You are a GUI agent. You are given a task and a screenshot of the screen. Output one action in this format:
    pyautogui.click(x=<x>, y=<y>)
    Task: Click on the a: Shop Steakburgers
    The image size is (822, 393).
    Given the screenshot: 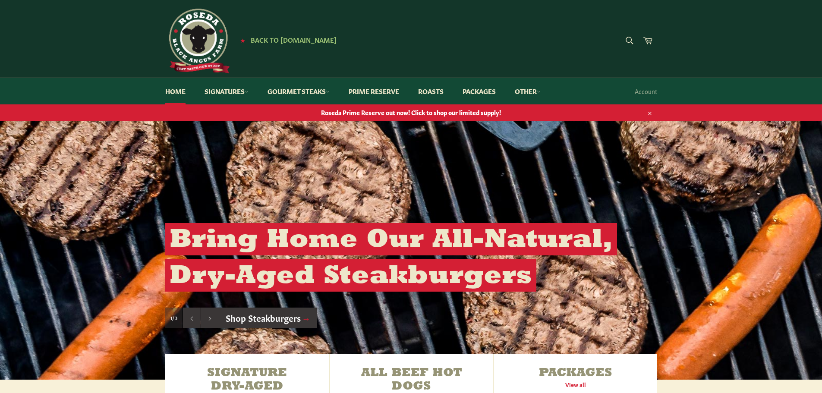 What is the action you would take?
    pyautogui.click(x=268, y=318)
    